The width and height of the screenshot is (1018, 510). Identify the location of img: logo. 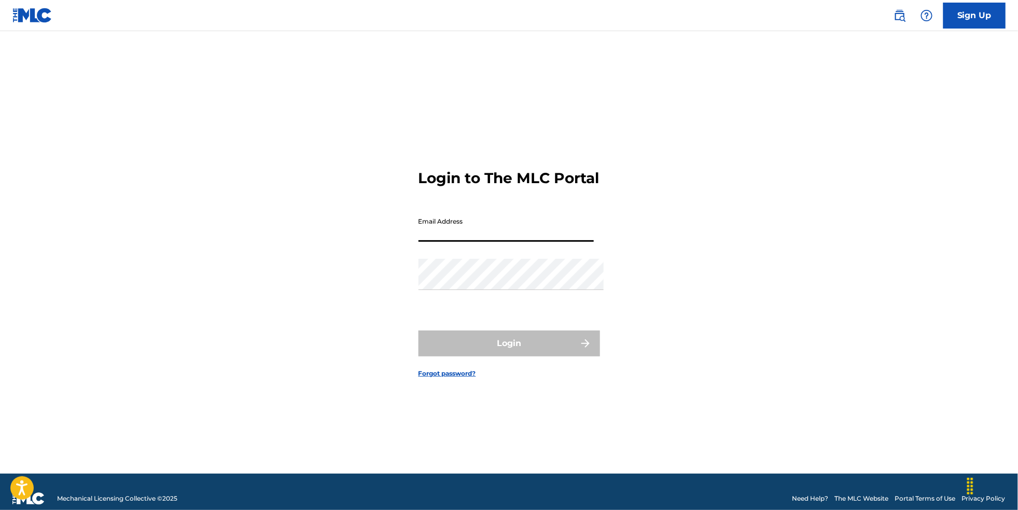
(29, 498).